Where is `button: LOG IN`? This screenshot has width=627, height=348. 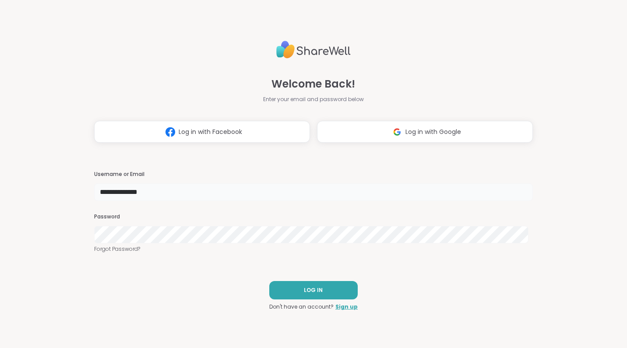 button: LOG IN is located at coordinates (313, 290).